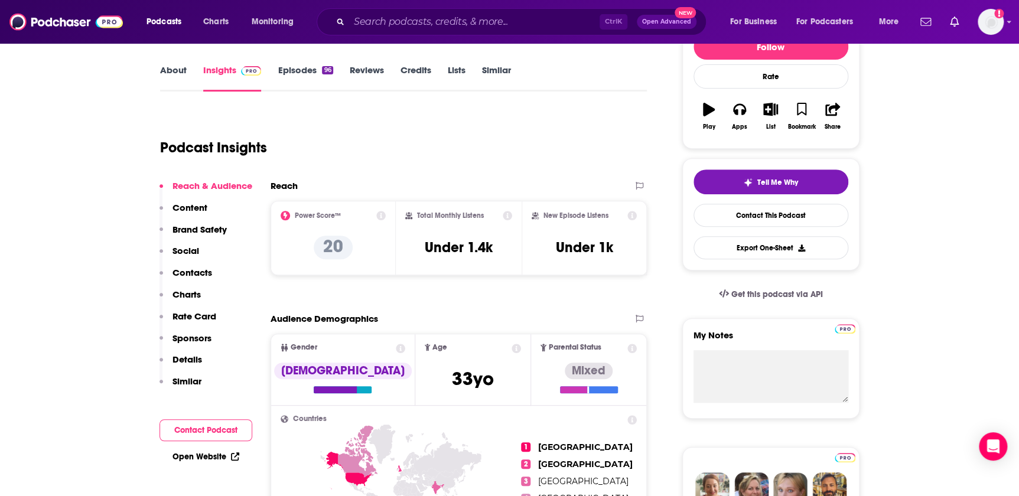  I want to click on div: Play, so click(708, 127).